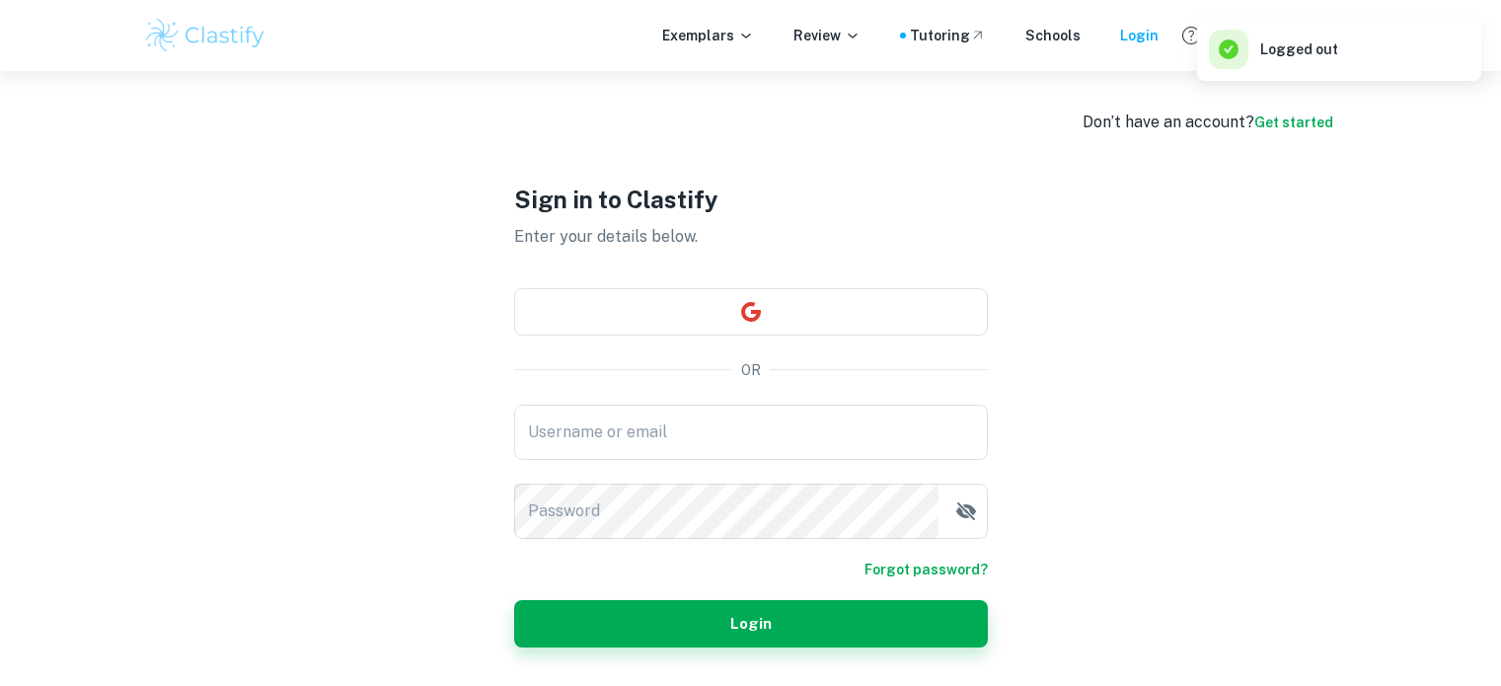  What do you see at coordinates (1139, 36) in the screenshot?
I see `div: Login` at bounding box center [1139, 36].